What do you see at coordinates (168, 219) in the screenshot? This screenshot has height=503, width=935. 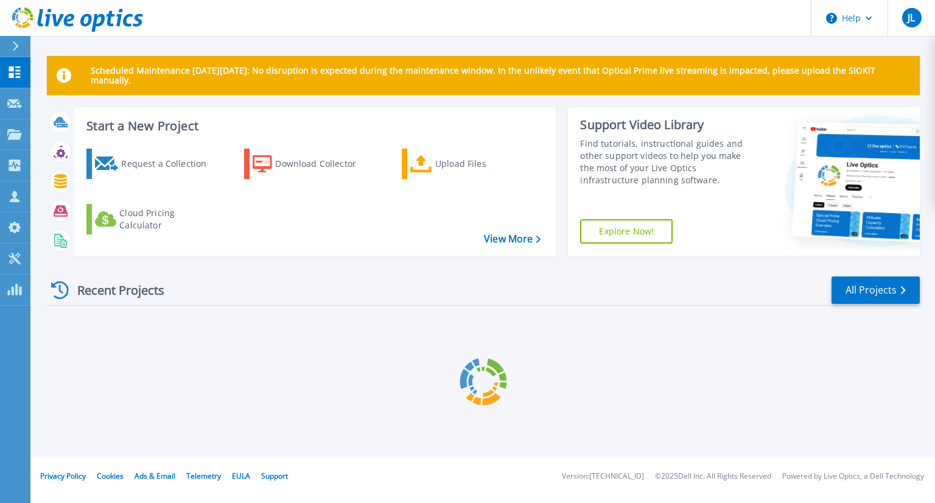 I see `div: Cloud Pricing Calculator` at bounding box center [168, 219].